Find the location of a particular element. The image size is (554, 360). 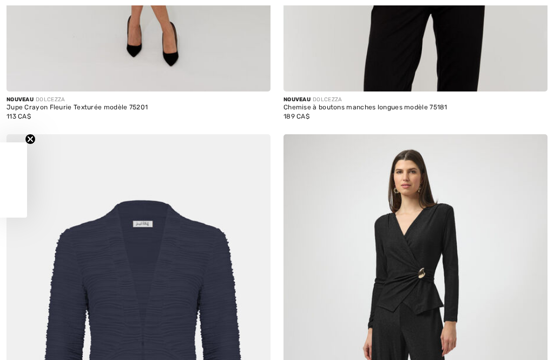

button: Close teaser is located at coordinates (30, 139).